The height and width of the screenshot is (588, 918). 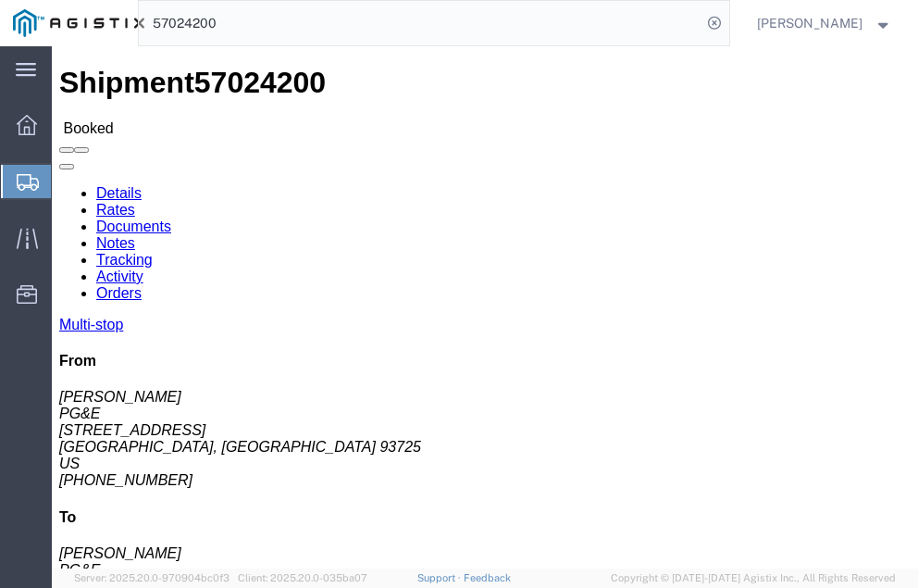 I want to click on span: Client: 2025.20.0-035ba07, so click(x=303, y=578).